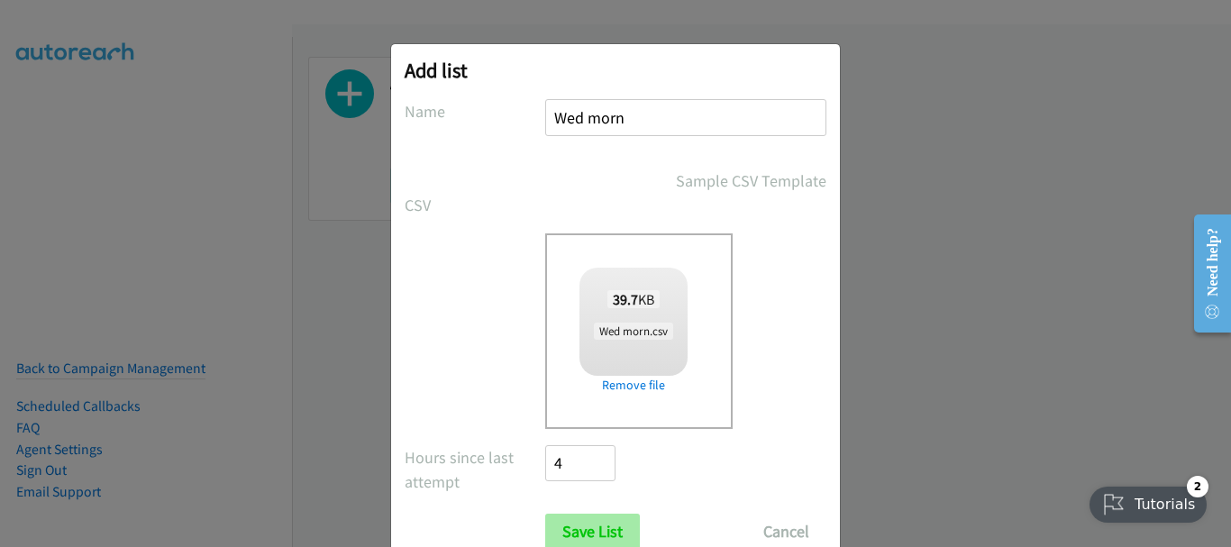  I want to click on div: Open Resource Center, so click(33, 71).